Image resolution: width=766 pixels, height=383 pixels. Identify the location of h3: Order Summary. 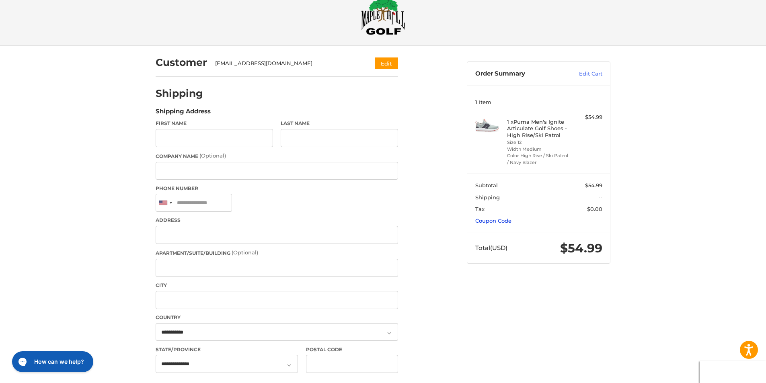
(518, 74).